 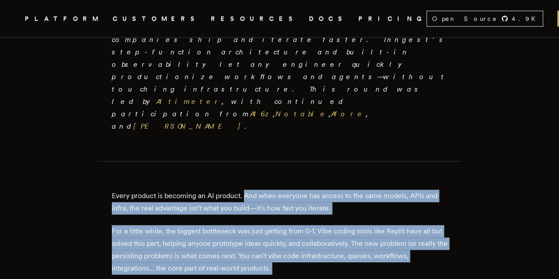 What do you see at coordinates (255, 19) in the screenshot?
I see `span: RESOURCES` at bounding box center [255, 19].